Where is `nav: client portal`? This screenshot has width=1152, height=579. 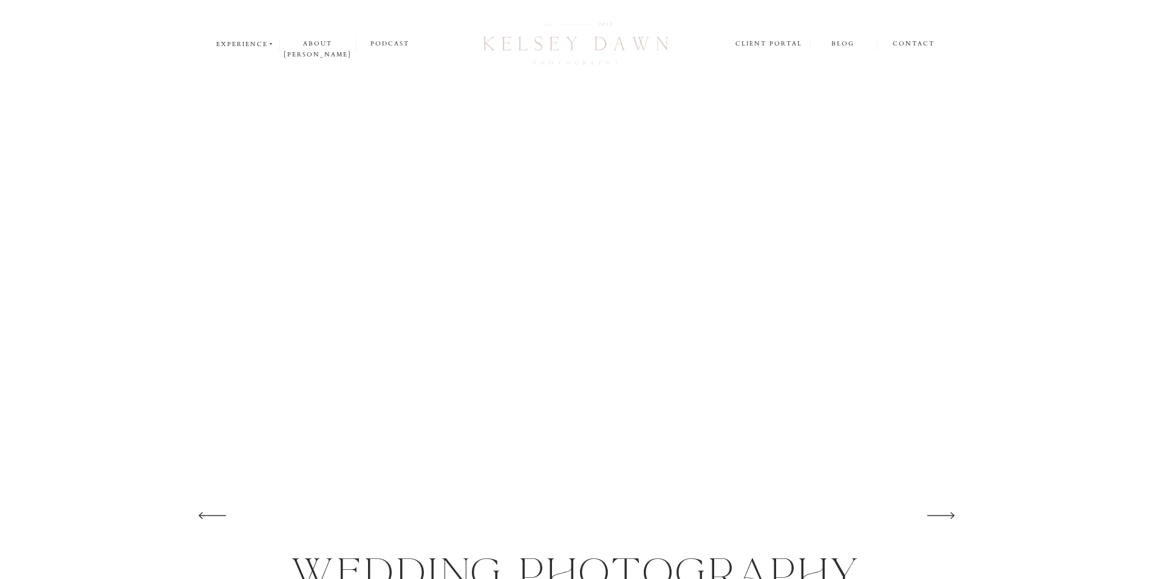
nav: client portal is located at coordinates (769, 44).